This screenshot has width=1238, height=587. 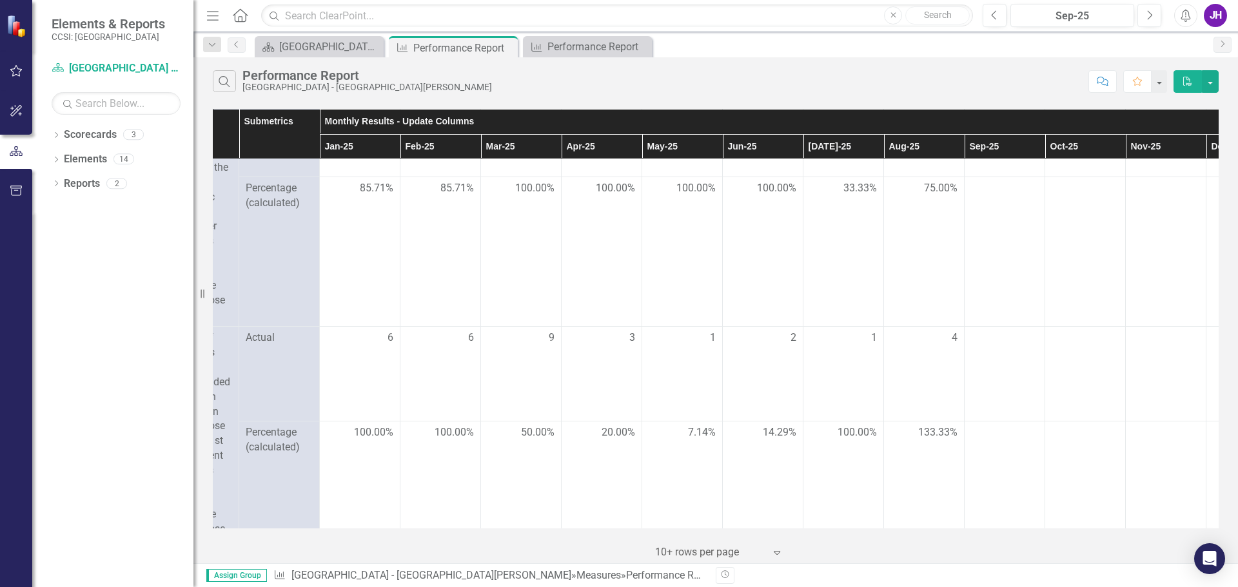 I want to click on a: Elements, so click(x=85, y=159).